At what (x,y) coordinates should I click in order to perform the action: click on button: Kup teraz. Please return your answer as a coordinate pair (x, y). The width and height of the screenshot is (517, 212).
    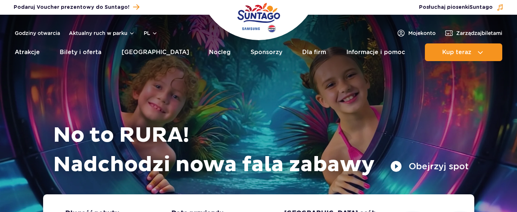
    Looking at the image, I should click on (464, 52).